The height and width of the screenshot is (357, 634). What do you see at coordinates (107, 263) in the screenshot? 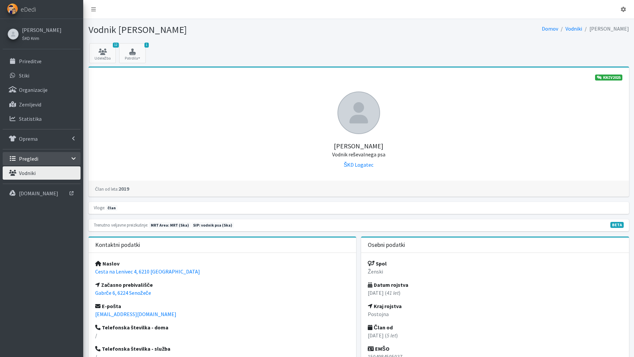
I see `strong: Naslov` at bounding box center [107, 263].